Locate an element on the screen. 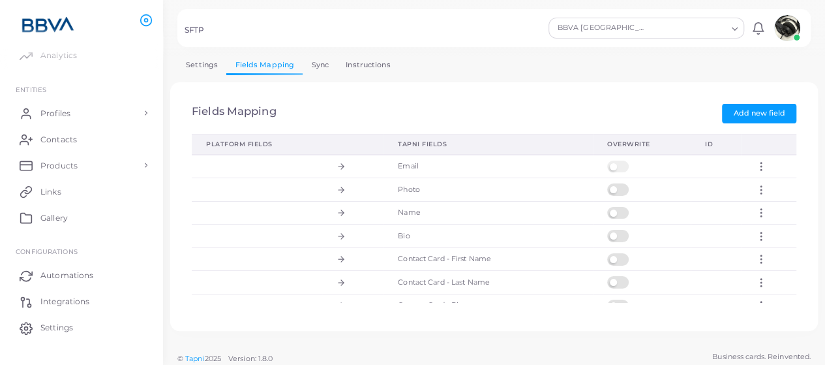 This screenshot has height=365, width=825. span: Products is located at coordinates (59, 166).